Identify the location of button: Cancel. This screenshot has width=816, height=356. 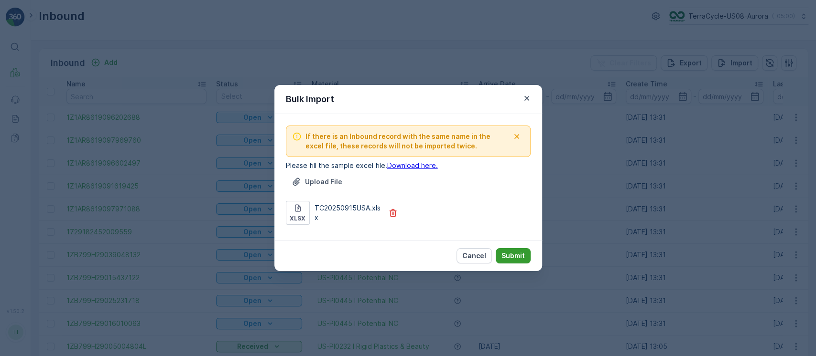
(474, 256).